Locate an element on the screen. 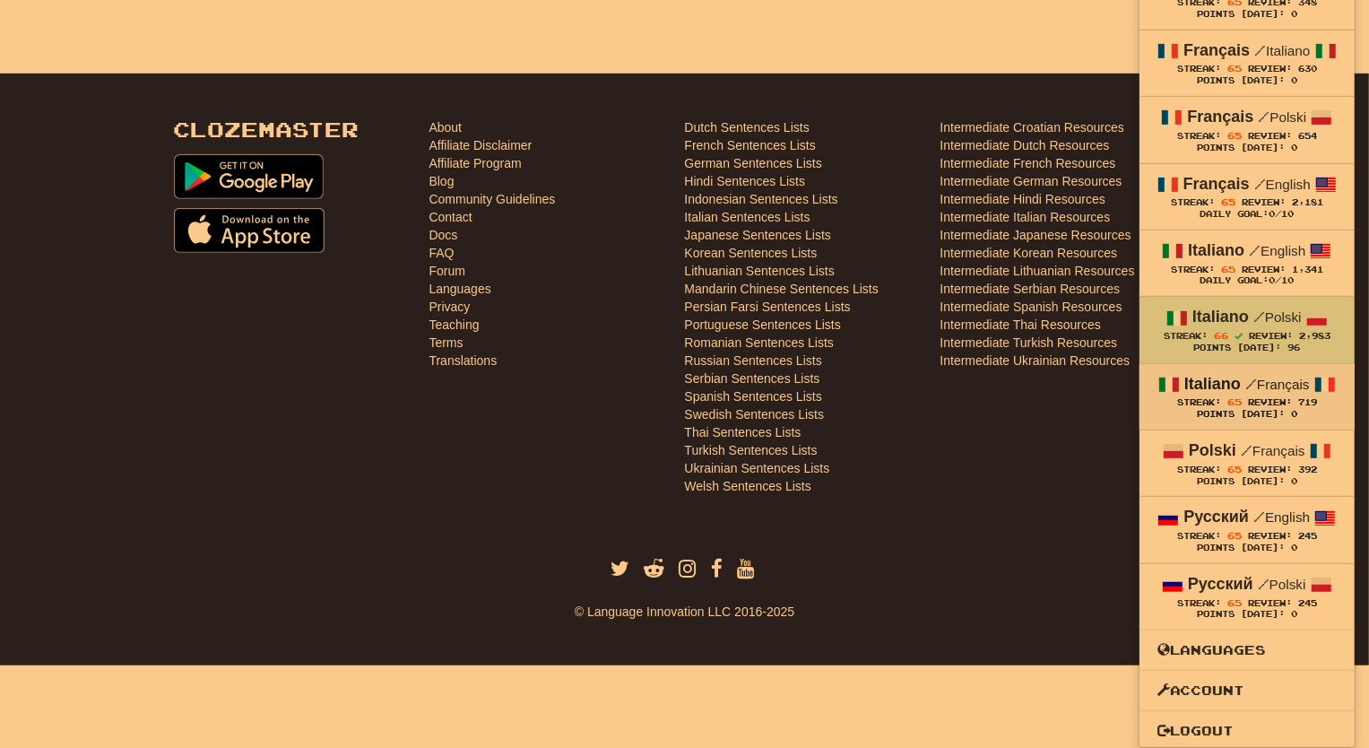 The image size is (1369, 748). a: Intermediate German Resources is located at coordinates (1031, 181).